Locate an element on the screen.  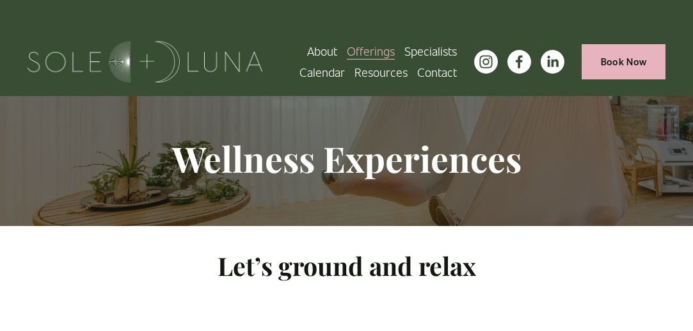
a: instagram-unauth is located at coordinates (485, 61).